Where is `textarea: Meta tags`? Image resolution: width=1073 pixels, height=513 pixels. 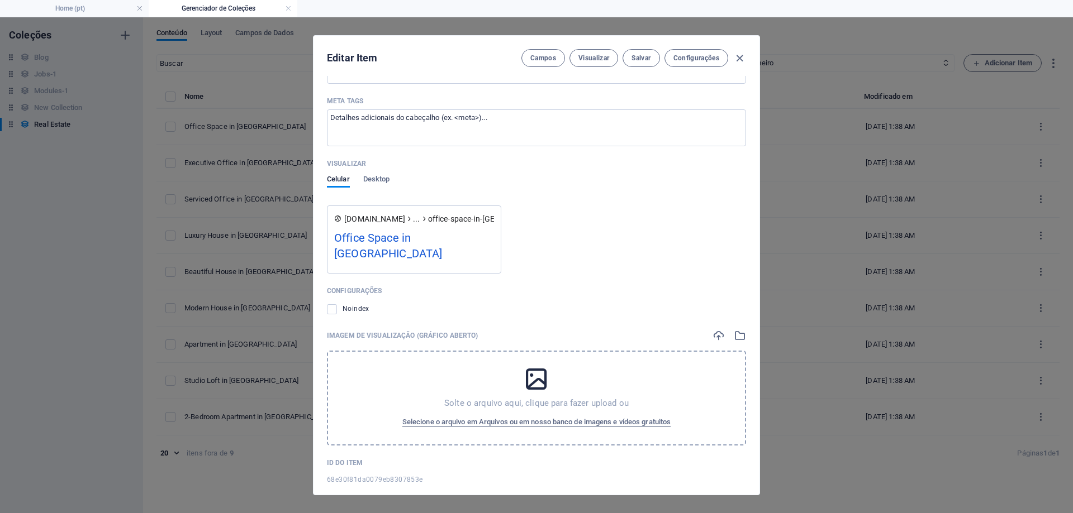
textarea: Meta tags is located at coordinates (536, 127).